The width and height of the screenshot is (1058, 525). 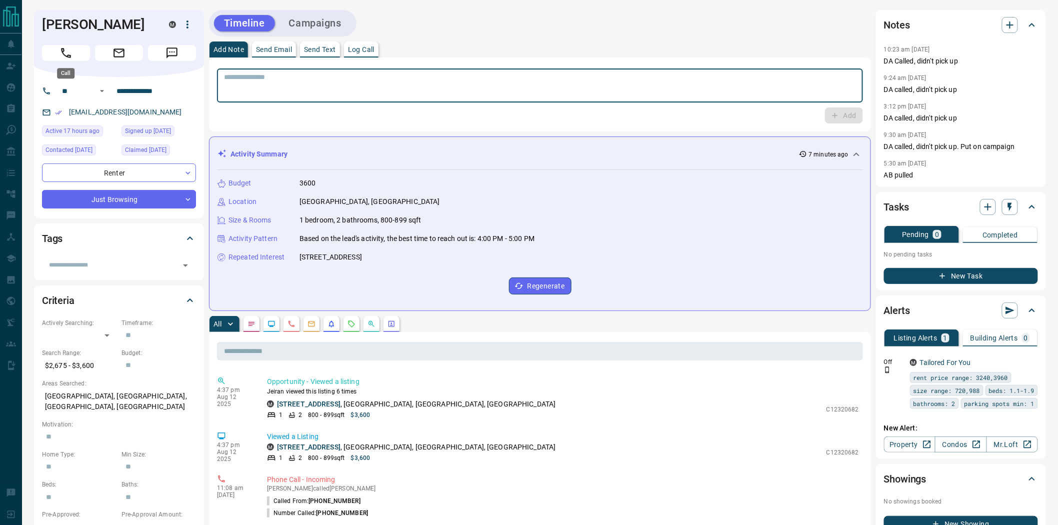 What do you see at coordinates (843, 453) in the screenshot?
I see `p: C12320682` at bounding box center [843, 453].